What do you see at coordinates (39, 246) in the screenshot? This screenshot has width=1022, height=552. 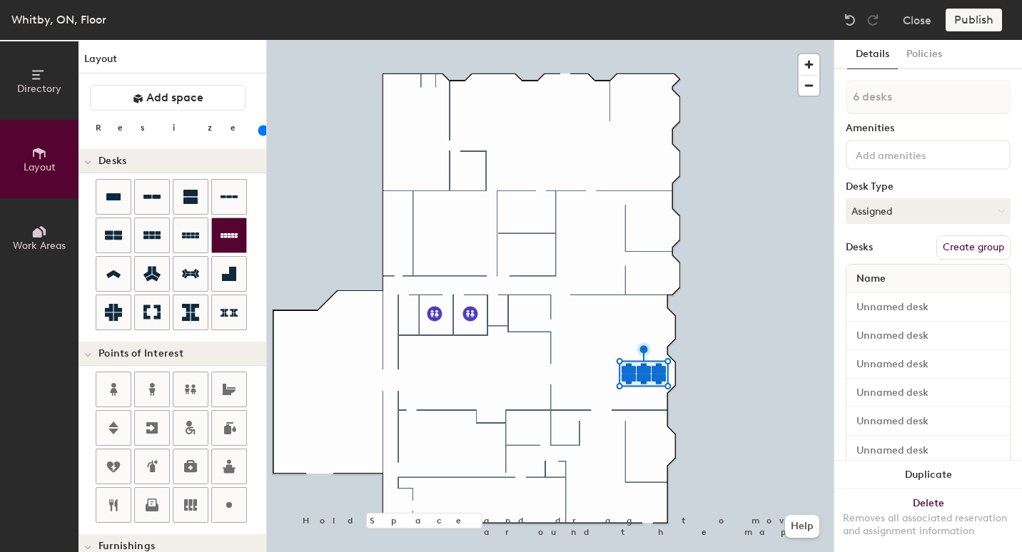 I see `span: Work Areas` at bounding box center [39, 246].